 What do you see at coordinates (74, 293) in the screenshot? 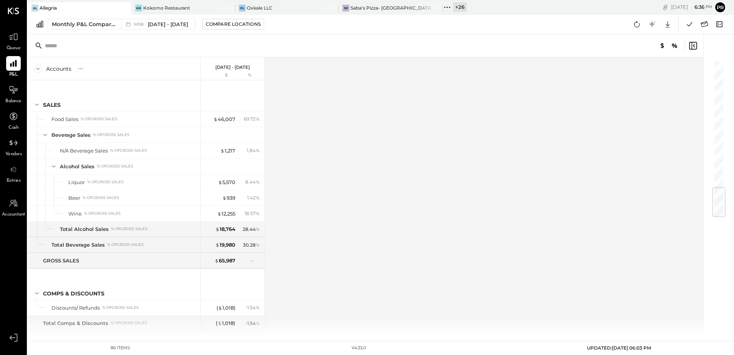
I see `div: Comps & Discounts` at bounding box center [74, 293].